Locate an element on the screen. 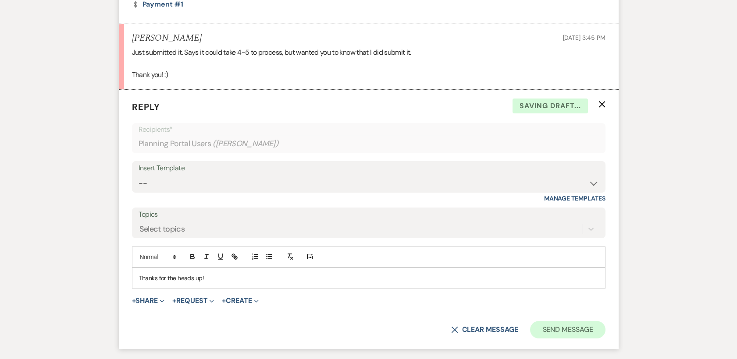 The width and height of the screenshot is (737, 359). div: Insert Template is located at coordinates (369, 168).